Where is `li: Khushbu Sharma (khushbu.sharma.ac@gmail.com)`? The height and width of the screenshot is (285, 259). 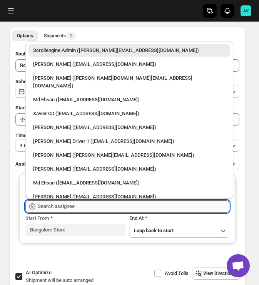
li: Khushbu Sharma (khushbu.sharma.ac@gmail.com) is located at coordinates (130, 81).